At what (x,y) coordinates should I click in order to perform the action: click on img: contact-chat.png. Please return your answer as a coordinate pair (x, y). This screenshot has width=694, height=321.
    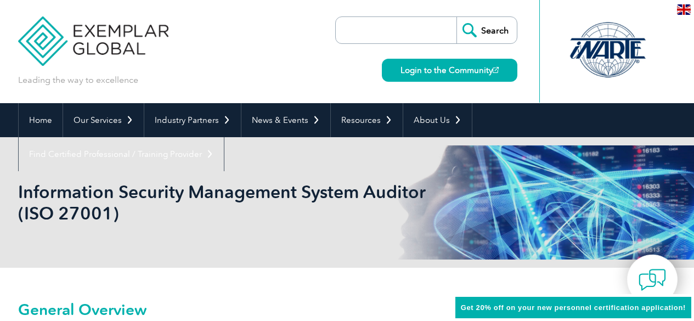
    Looking at the image, I should click on (653, 280).